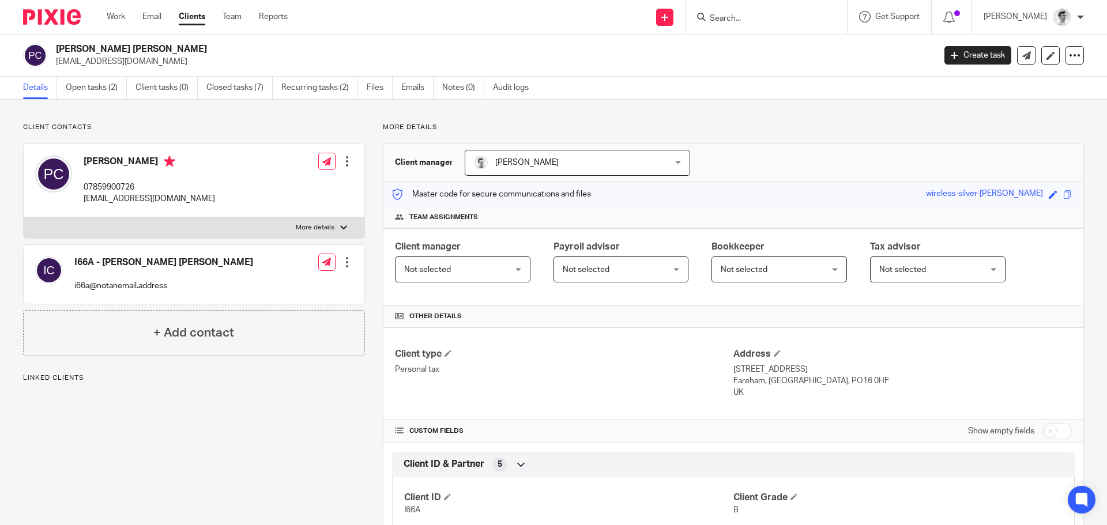  Describe the element at coordinates (239, 88) in the screenshot. I see `a: Closed tasks (7)` at that location.